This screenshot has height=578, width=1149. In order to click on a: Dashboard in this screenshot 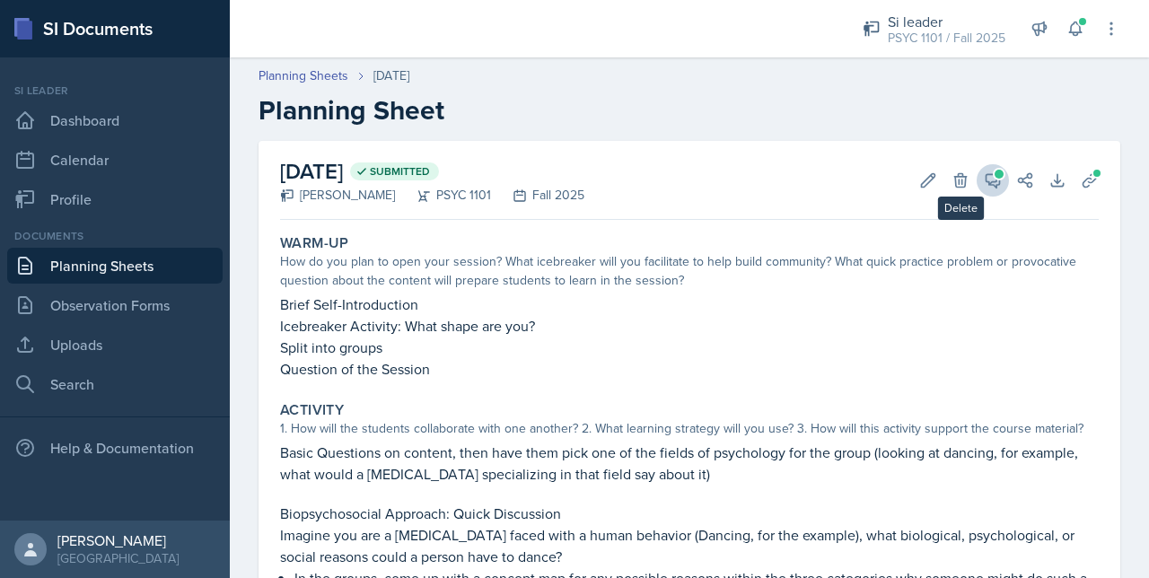, I will do `click(115, 120)`.